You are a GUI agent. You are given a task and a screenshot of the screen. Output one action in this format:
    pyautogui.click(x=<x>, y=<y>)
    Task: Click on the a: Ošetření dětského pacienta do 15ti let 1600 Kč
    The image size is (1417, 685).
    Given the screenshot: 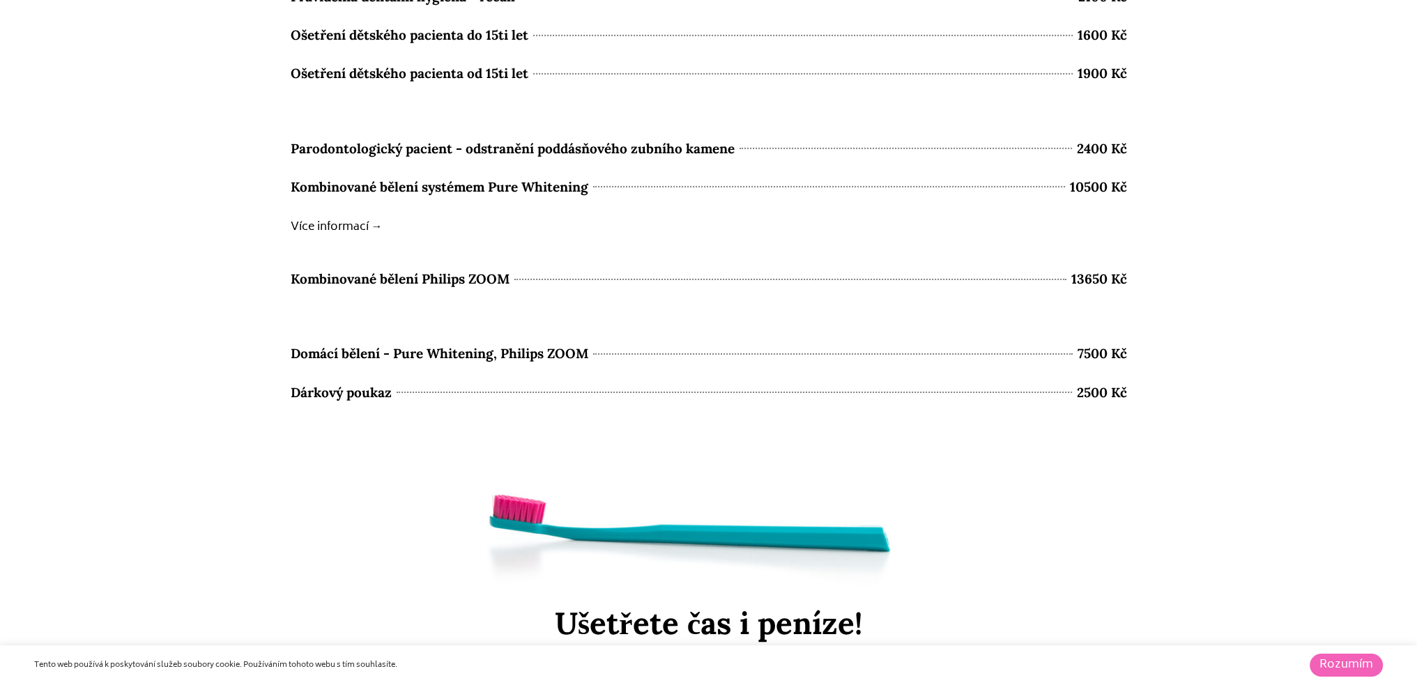 What is the action you would take?
    pyautogui.click(x=709, y=38)
    